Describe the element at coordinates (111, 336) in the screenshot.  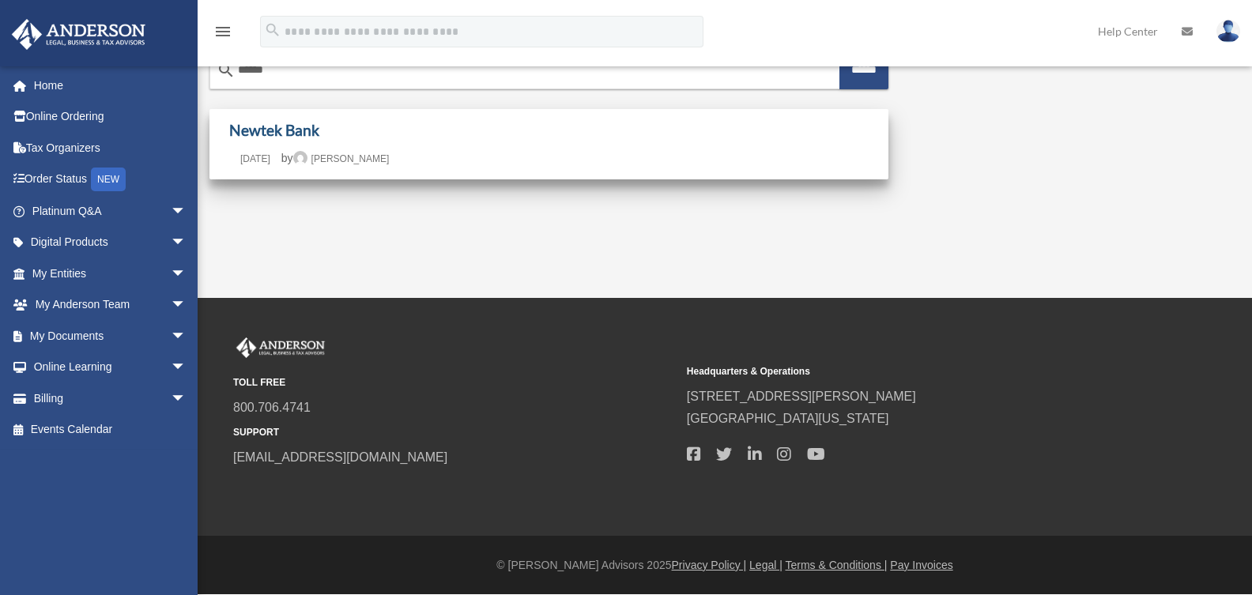
I see `a: My Documentsarrow_drop_down` at that location.